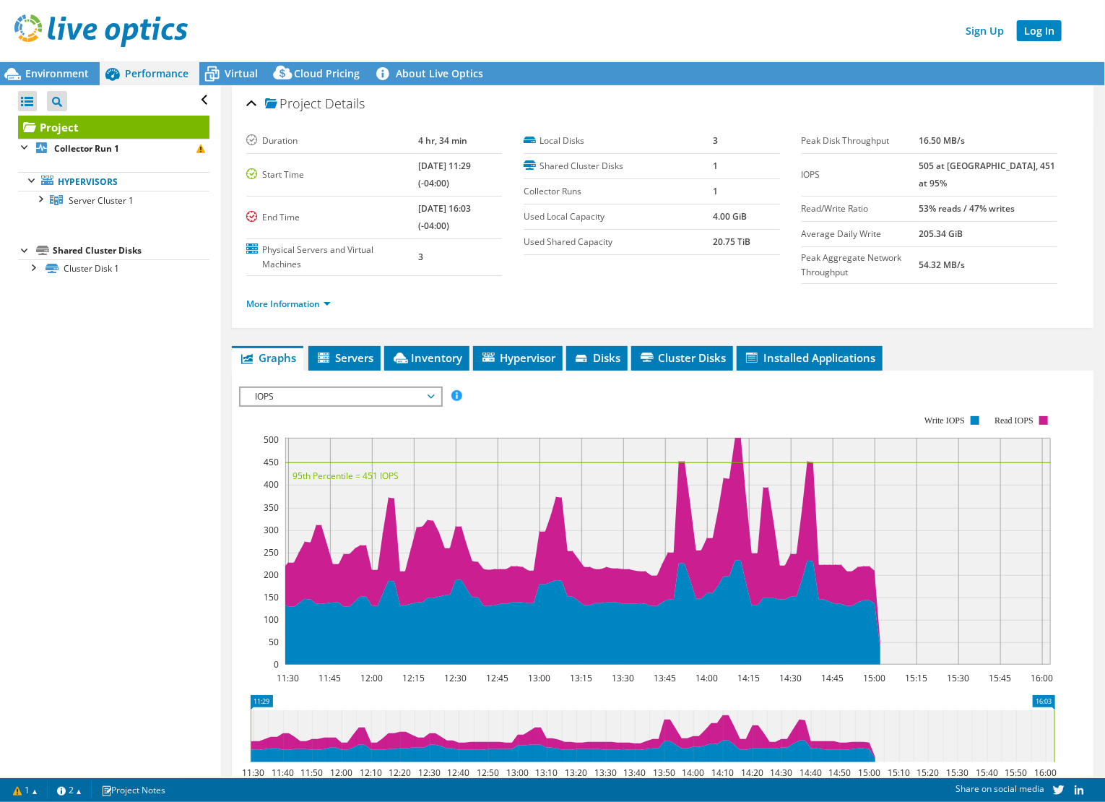 This screenshot has width=1105, height=802. What do you see at coordinates (271, 507) in the screenshot?
I see `text: 350` at bounding box center [271, 507].